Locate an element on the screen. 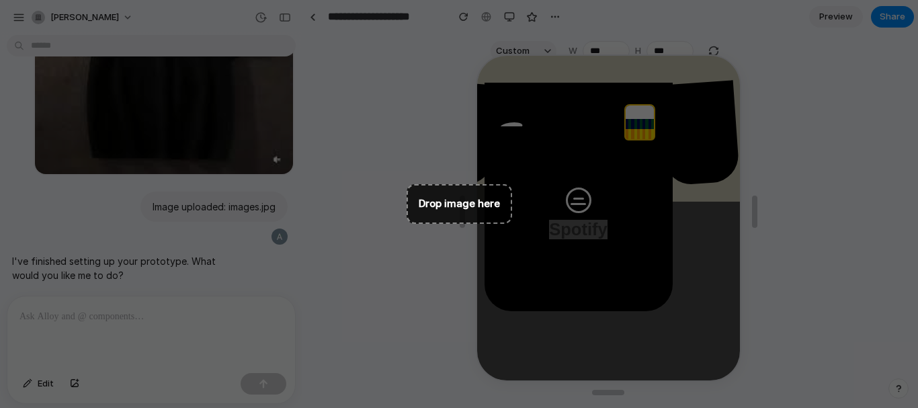  a: Preview is located at coordinates (836, 17).